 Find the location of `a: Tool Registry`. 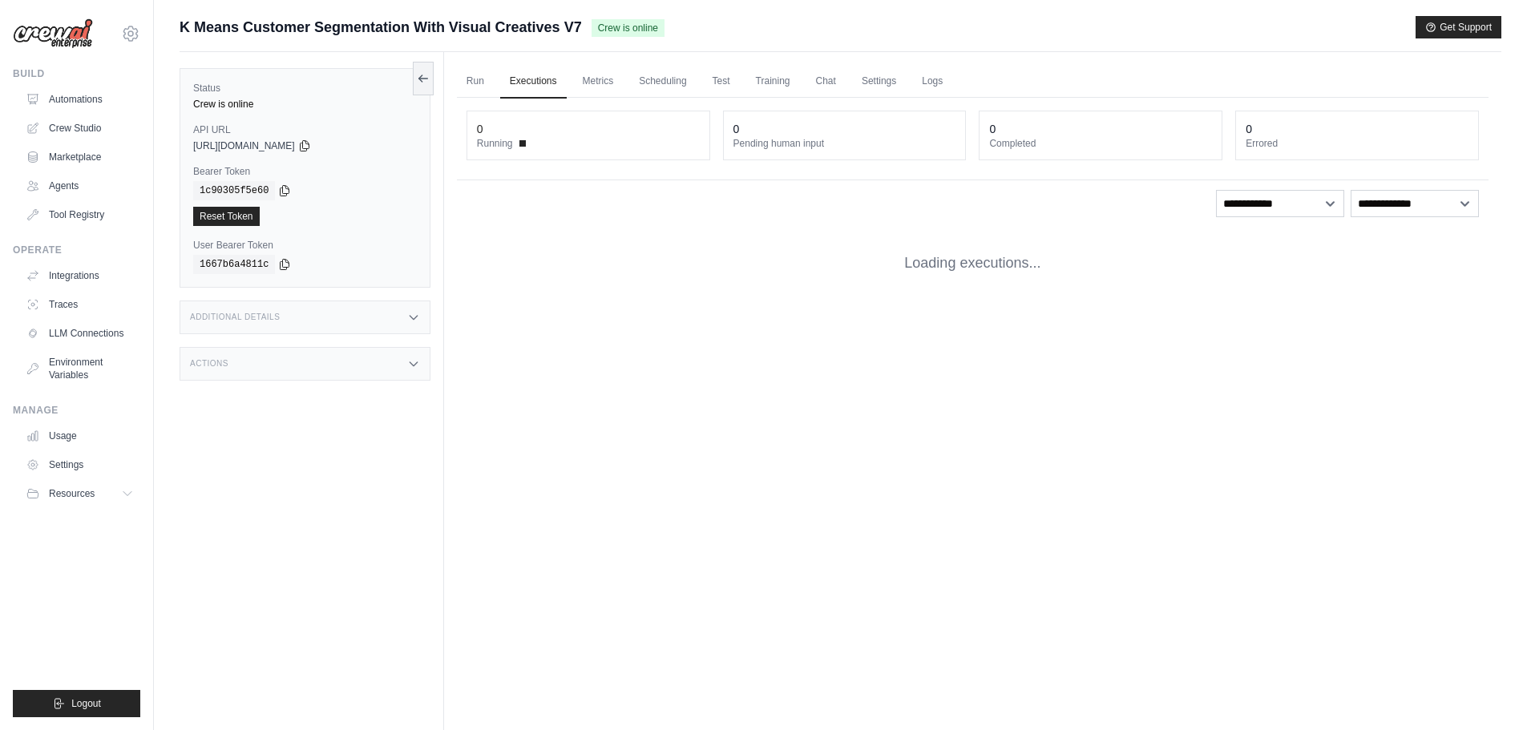

a: Tool Registry is located at coordinates (79, 215).